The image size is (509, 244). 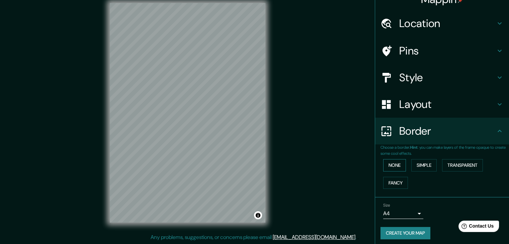 I want to click on button: None, so click(x=395, y=165).